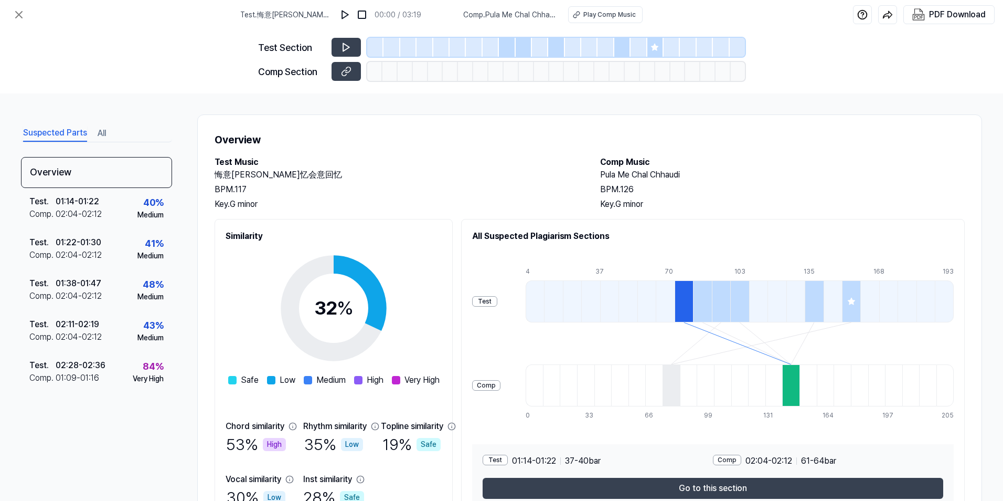 This screenshot has width=1003, height=501. I want to click on div: Comp Section, so click(292, 71).